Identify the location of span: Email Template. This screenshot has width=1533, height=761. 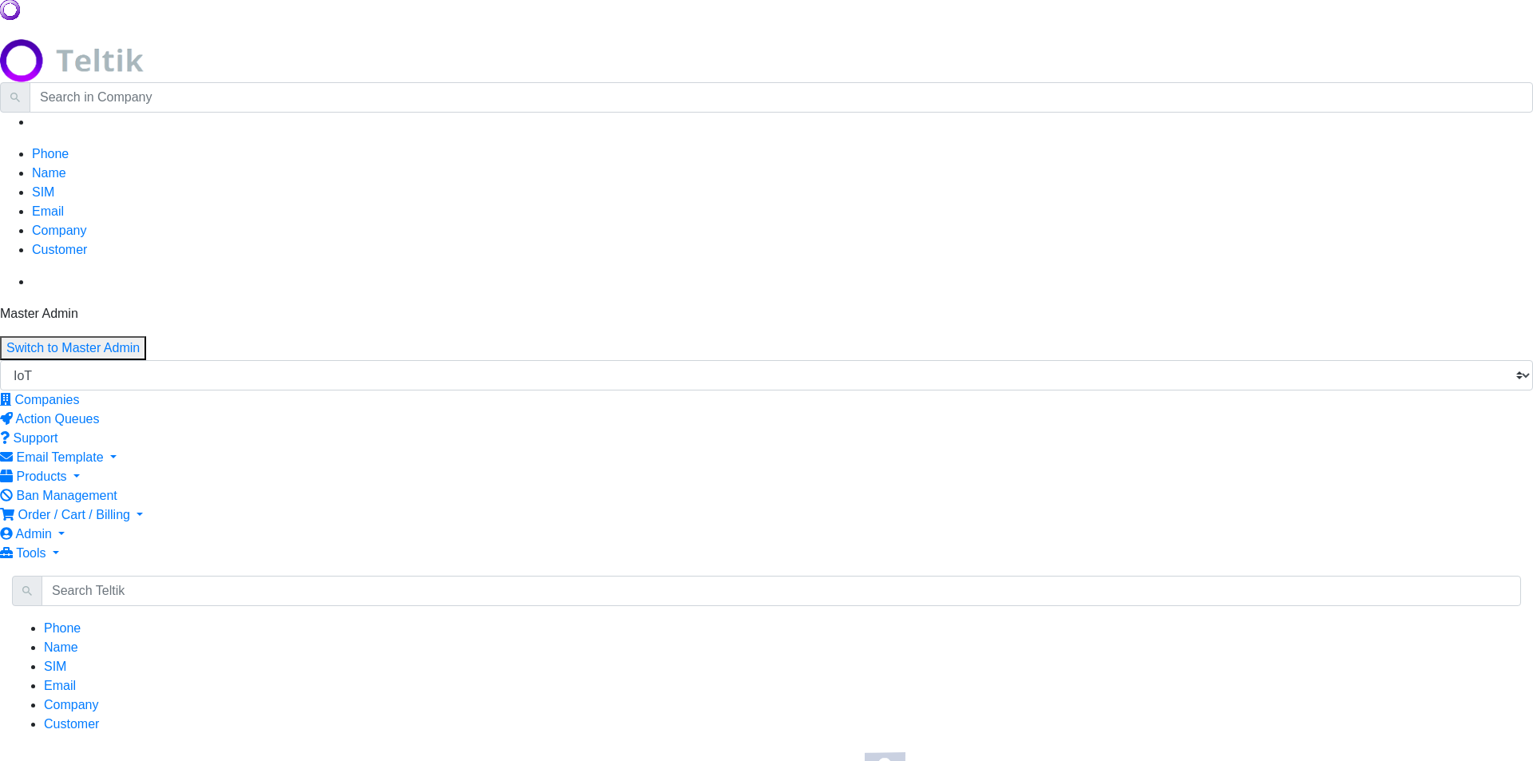
(59, 457).